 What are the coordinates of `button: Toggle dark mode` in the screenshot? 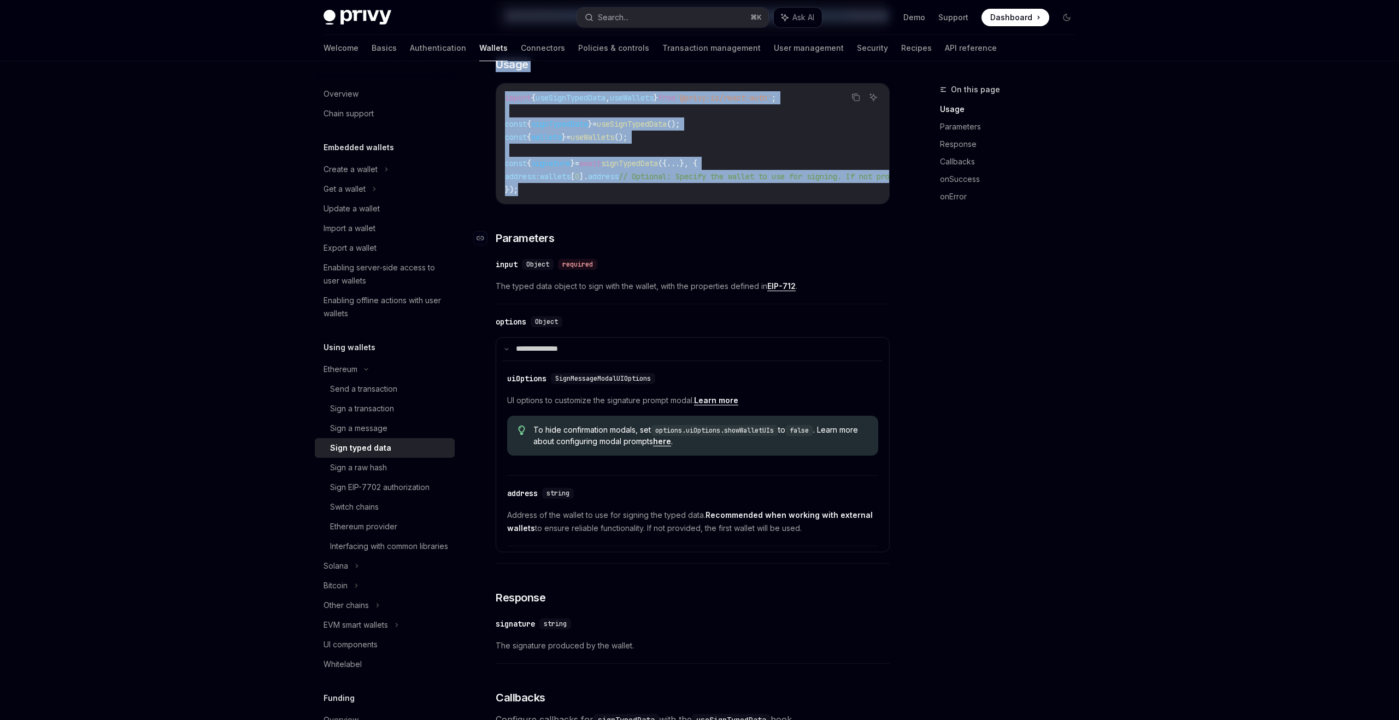 It's located at (1067, 17).